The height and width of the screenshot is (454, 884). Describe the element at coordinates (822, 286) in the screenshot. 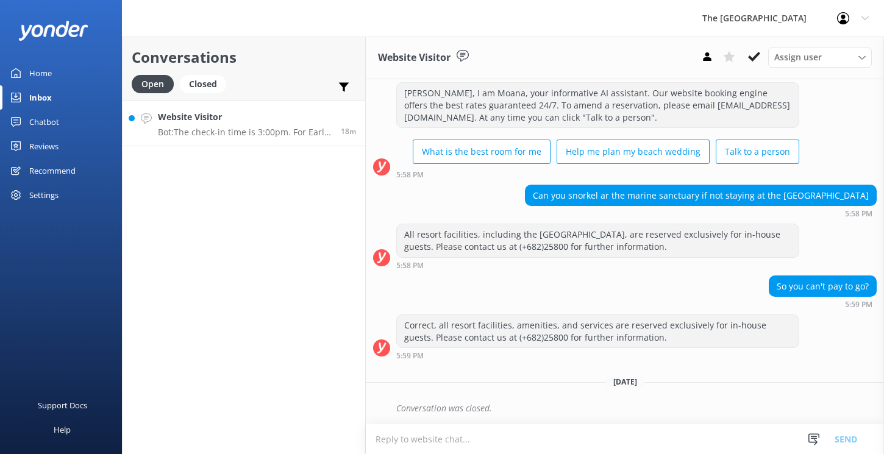

I see `div: So you can't pay to go?` at that location.